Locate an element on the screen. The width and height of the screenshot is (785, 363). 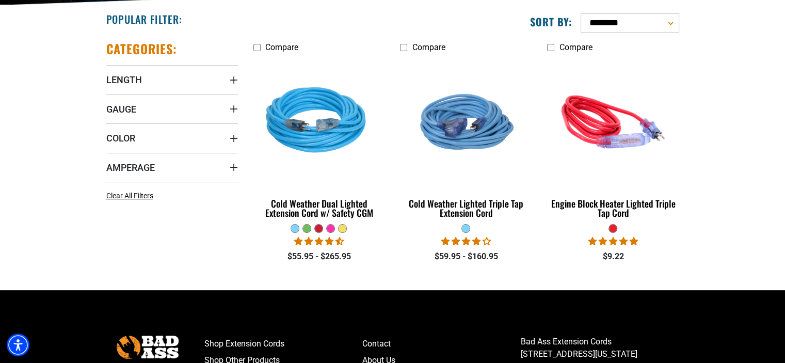
div: Cold Weather Lighted Triple Tap Extension Cord is located at coordinates (466, 208).